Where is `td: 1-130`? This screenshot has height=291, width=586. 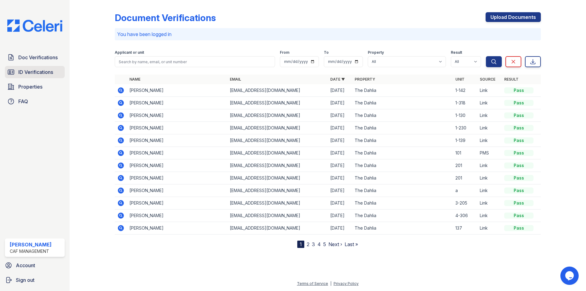 td: 1-130 is located at coordinates (465, 115).